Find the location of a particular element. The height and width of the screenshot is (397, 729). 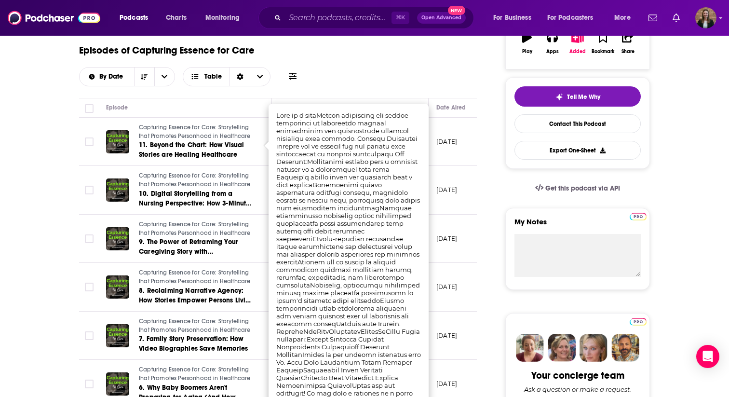

span: New is located at coordinates (456, 10).